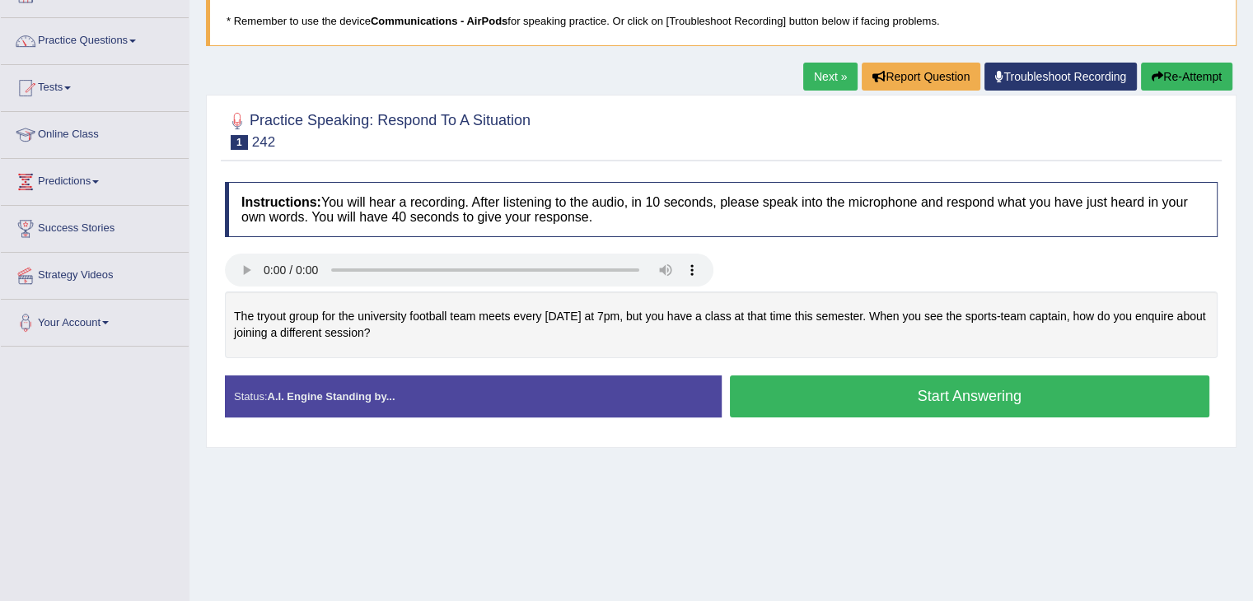 The height and width of the screenshot is (601, 1253). What do you see at coordinates (830, 77) in the screenshot?
I see `a: Next »` at bounding box center [830, 77].